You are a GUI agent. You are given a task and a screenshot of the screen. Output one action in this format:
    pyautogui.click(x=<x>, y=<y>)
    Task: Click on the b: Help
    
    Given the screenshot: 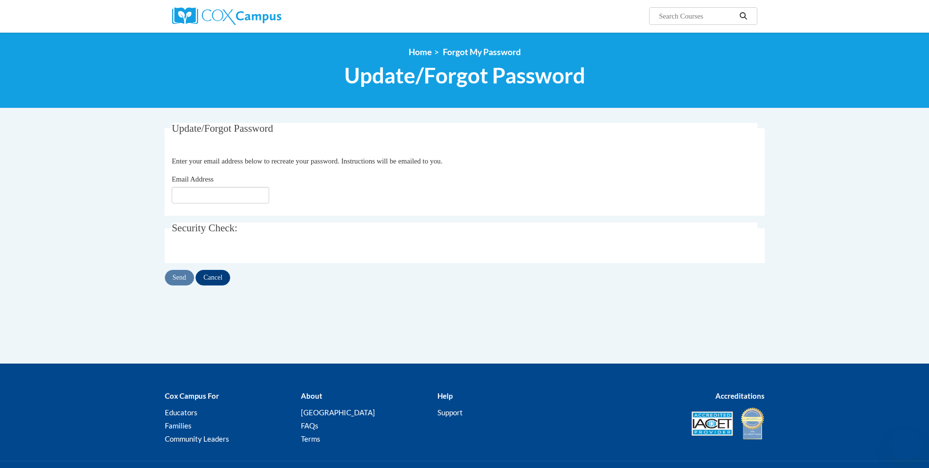 What is the action you would take?
    pyautogui.click(x=445, y=396)
    